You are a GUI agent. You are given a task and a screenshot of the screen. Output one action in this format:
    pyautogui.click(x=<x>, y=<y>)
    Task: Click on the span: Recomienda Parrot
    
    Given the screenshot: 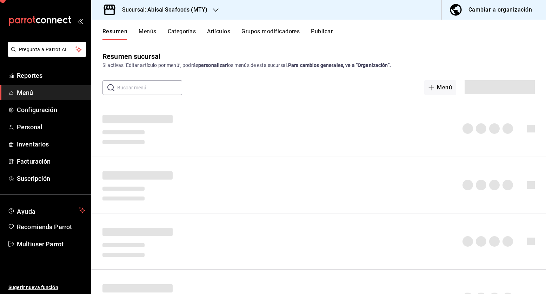 What is the action you would take?
    pyautogui.click(x=51, y=227)
    